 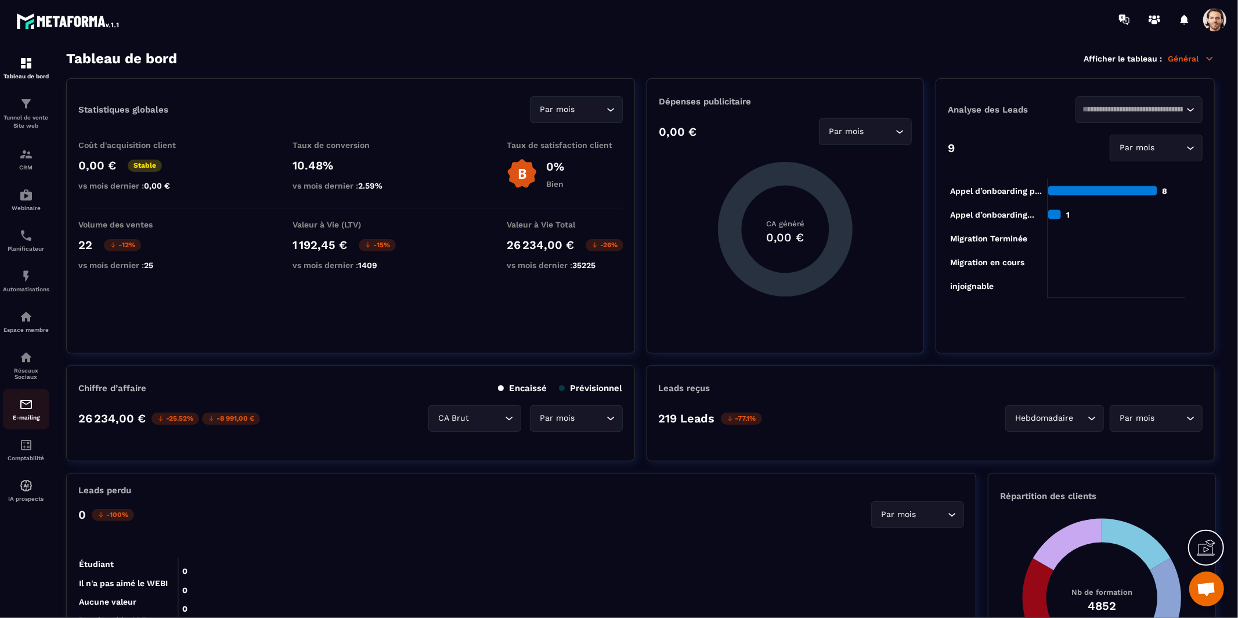 I want to click on p: Statistiques globales, so click(x=123, y=110).